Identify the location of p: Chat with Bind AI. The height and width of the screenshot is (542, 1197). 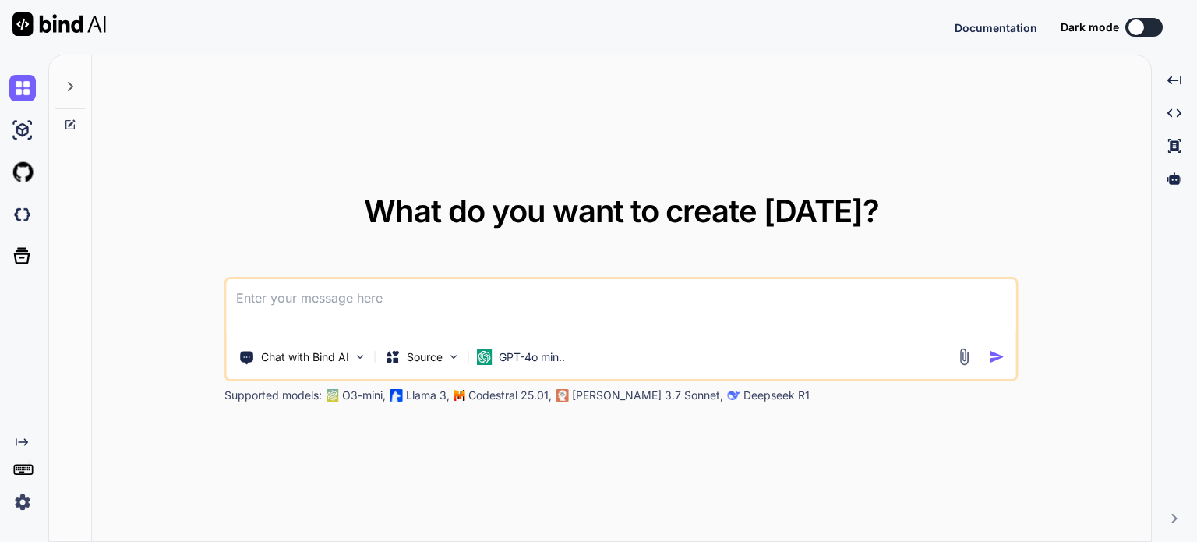
(305, 357).